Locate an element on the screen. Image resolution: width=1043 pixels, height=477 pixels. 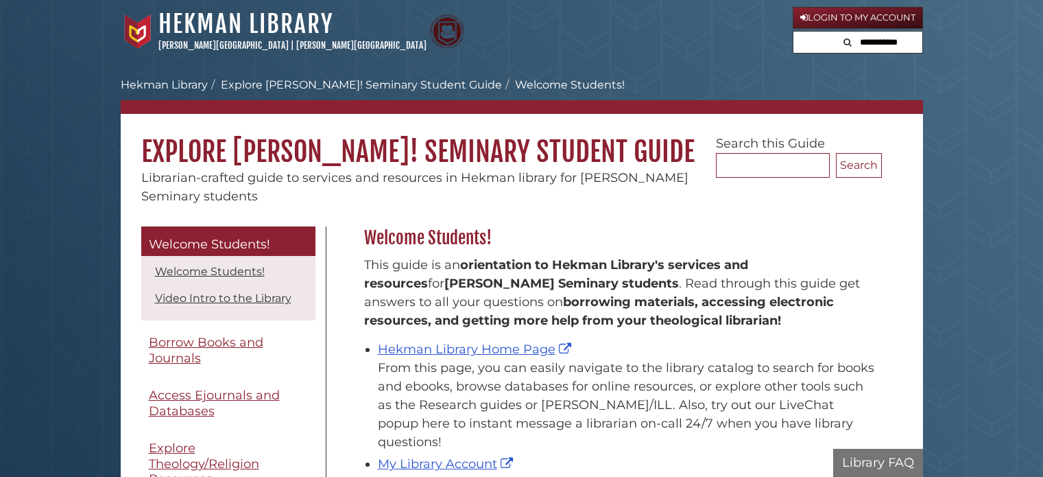
div: From this page, you can easily navigate to the library catalog to search for books and ebooks, br... is located at coordinates (626, 405).